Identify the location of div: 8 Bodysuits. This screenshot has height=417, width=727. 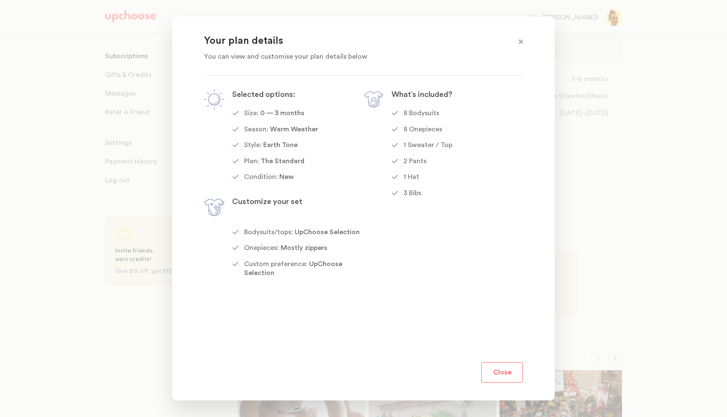
(421, 114).